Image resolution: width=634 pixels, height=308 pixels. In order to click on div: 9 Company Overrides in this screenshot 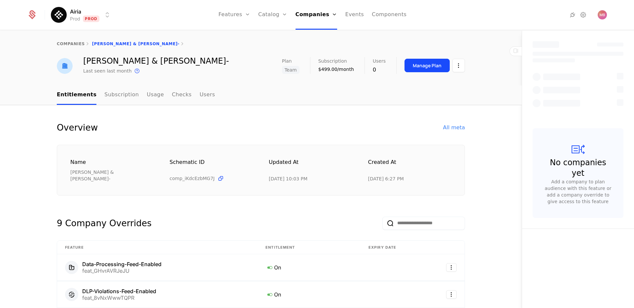, I will do `click(104, 224)`.